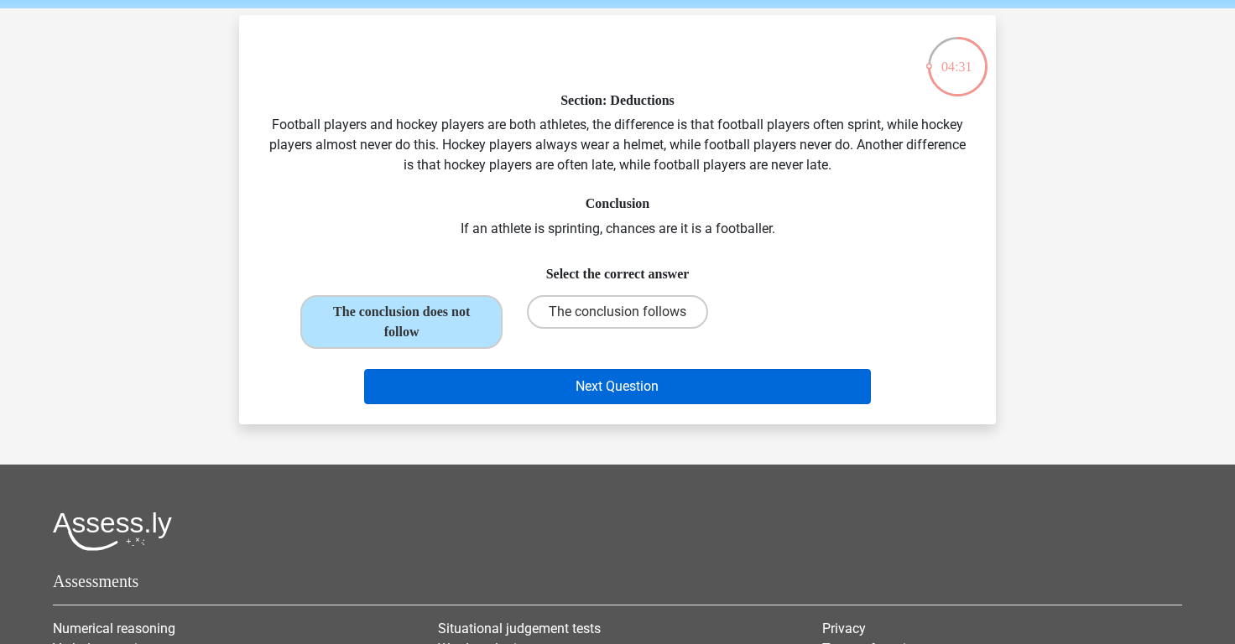 The image size is (1235, 644). I want to click on label: The conclusion follows, so click(618, 312).